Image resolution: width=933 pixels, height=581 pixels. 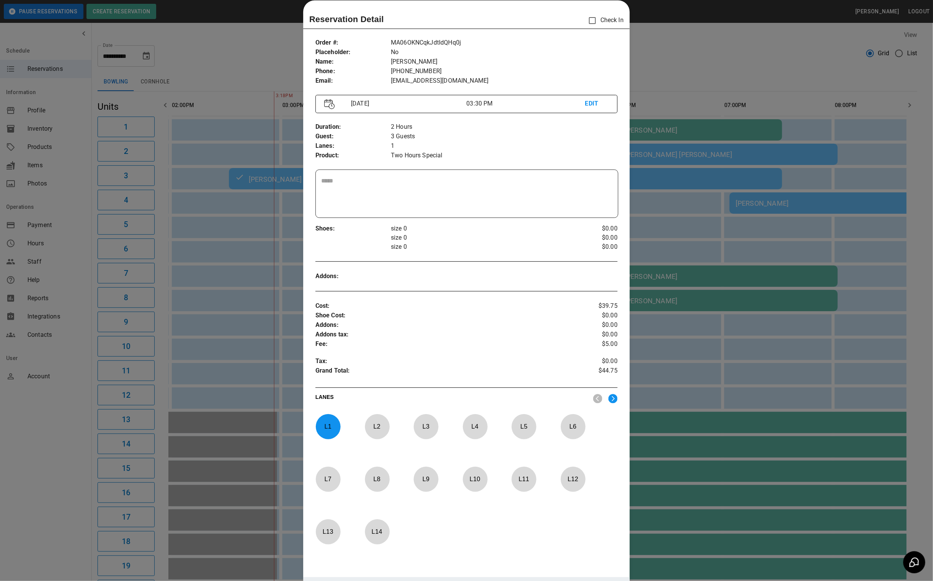 What do you see at coordinates (475, 479) in the screenshot?
I see `p: L 10` at bounding box center [475, 479].